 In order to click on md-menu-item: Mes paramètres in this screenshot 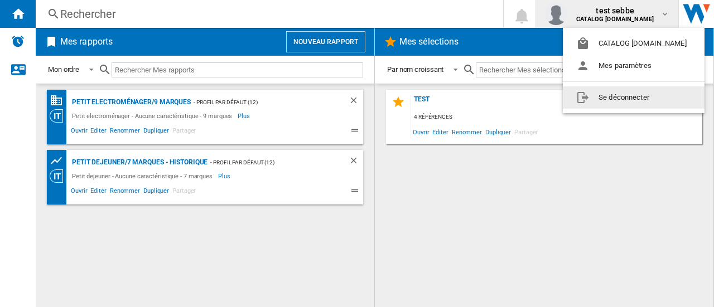, I will do `click(633, 66)`.